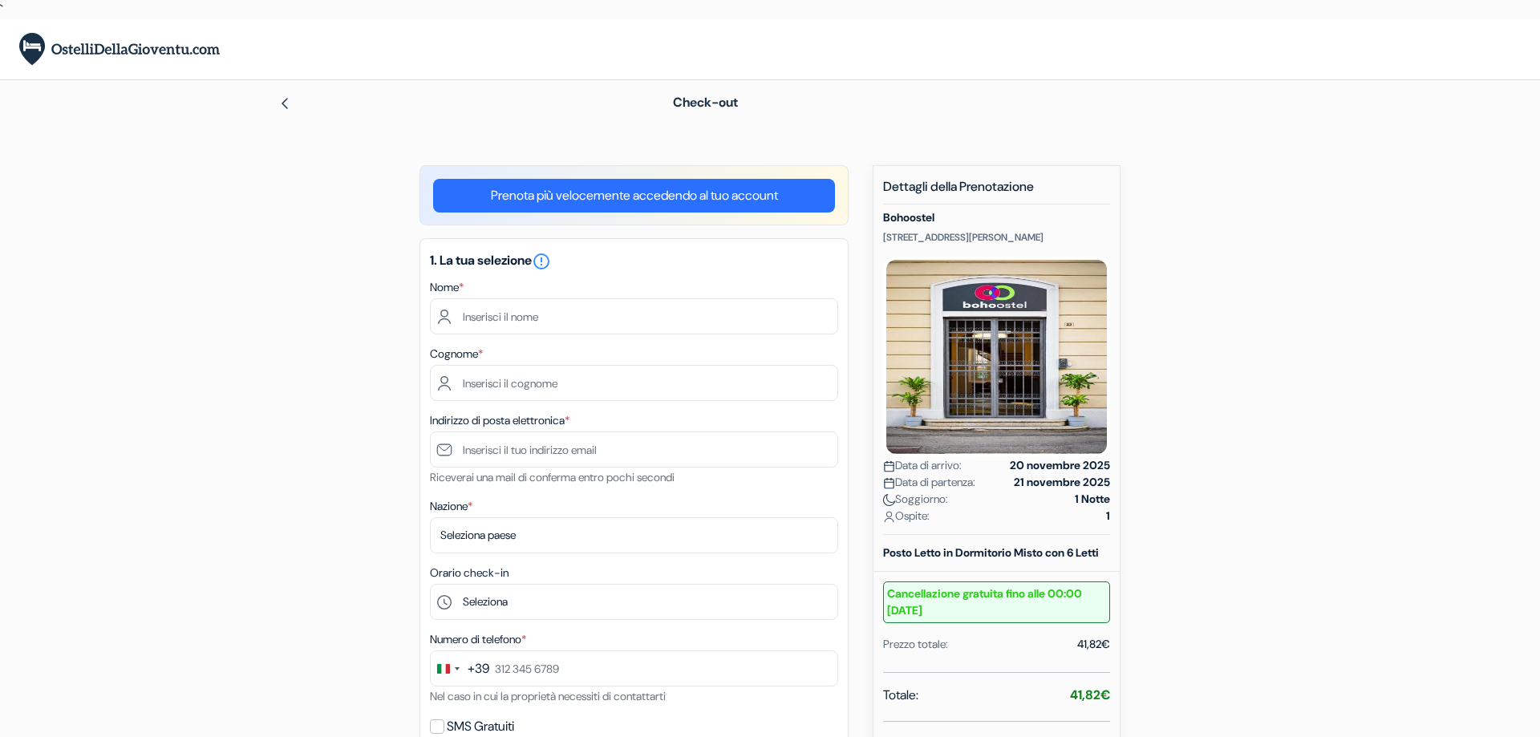 Image resolution: width=1540 pixels, height=737 pixels. What do you see at coordinates (991, 553) in the screenshot?
I see `b: Posto Letto in Dormitorio Misto con 6 Letti` at bounding box center [991, 553].